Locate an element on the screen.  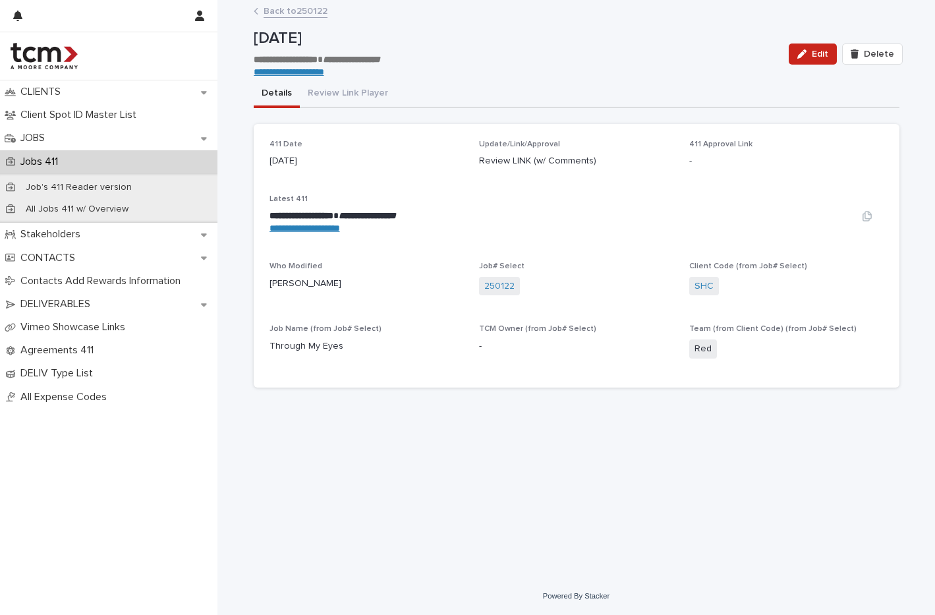
p: CONTACTS is located at coordinates (50, 258).